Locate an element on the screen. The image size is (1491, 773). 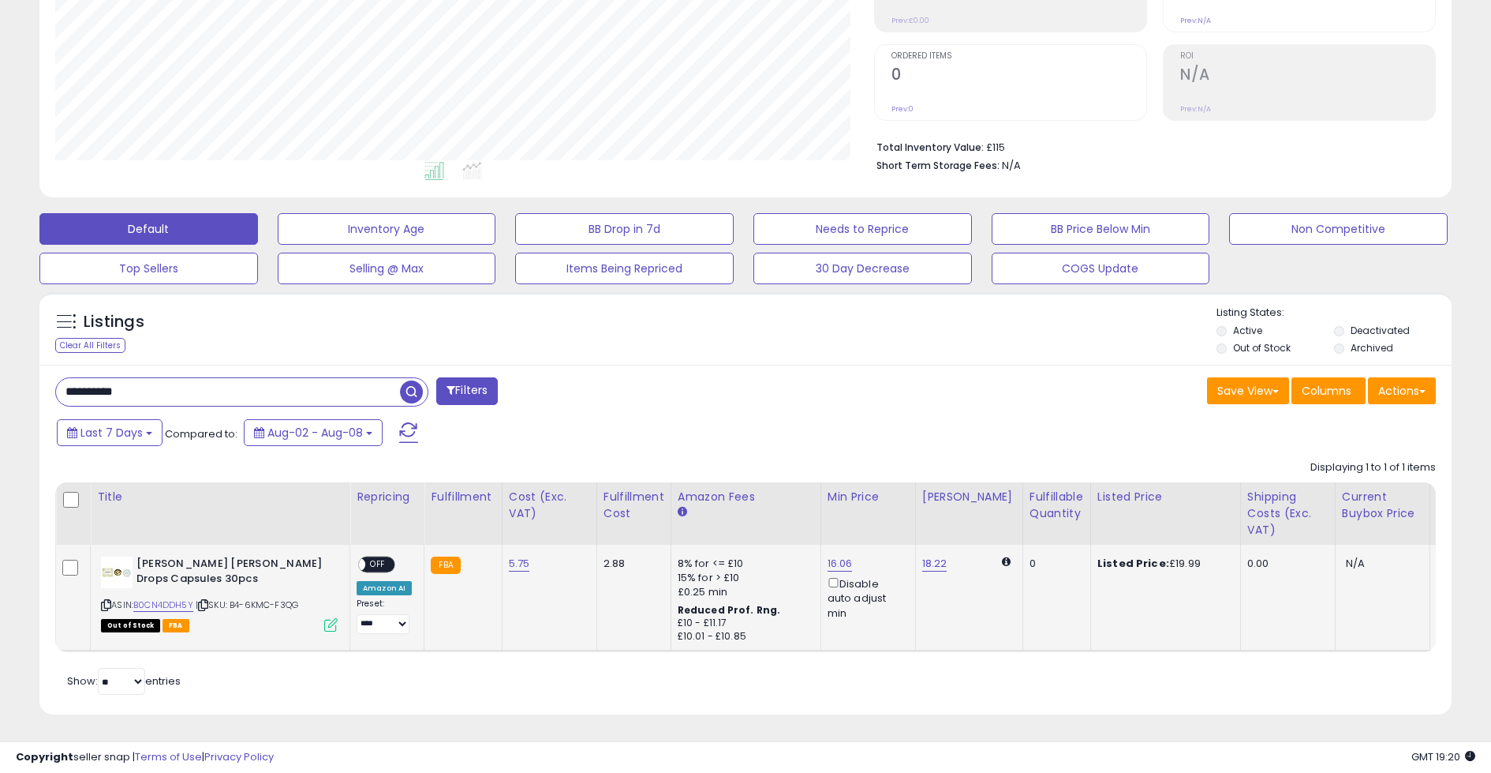
button: Last 7 Days is located at coordinates (110, 432).